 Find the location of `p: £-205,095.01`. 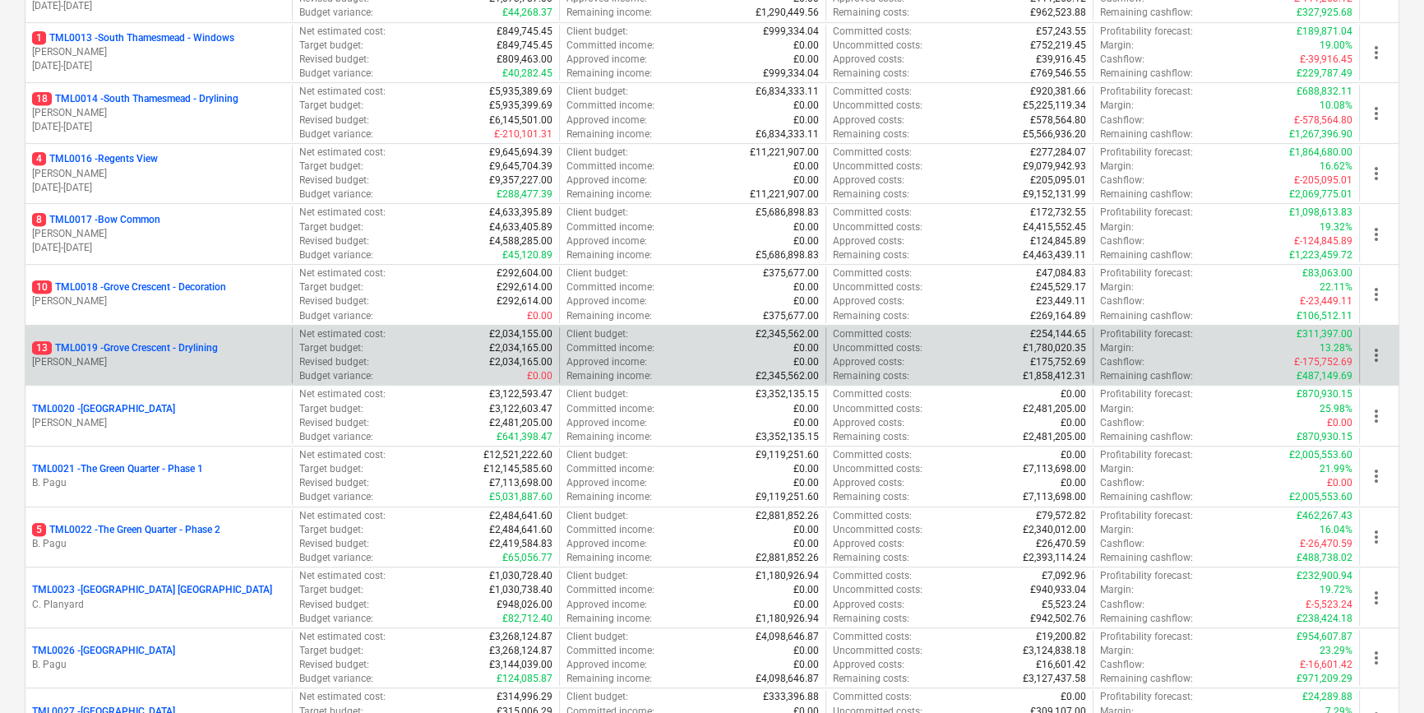

p: £-205,095.01 is located at coordinates (1323, 180).